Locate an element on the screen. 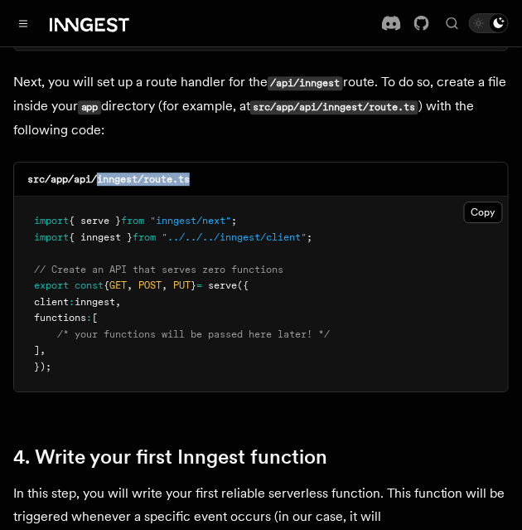 Image resolution: width=522 pixels, height=530 pixels. span: { inngest } is located at coordinates (100, 237).